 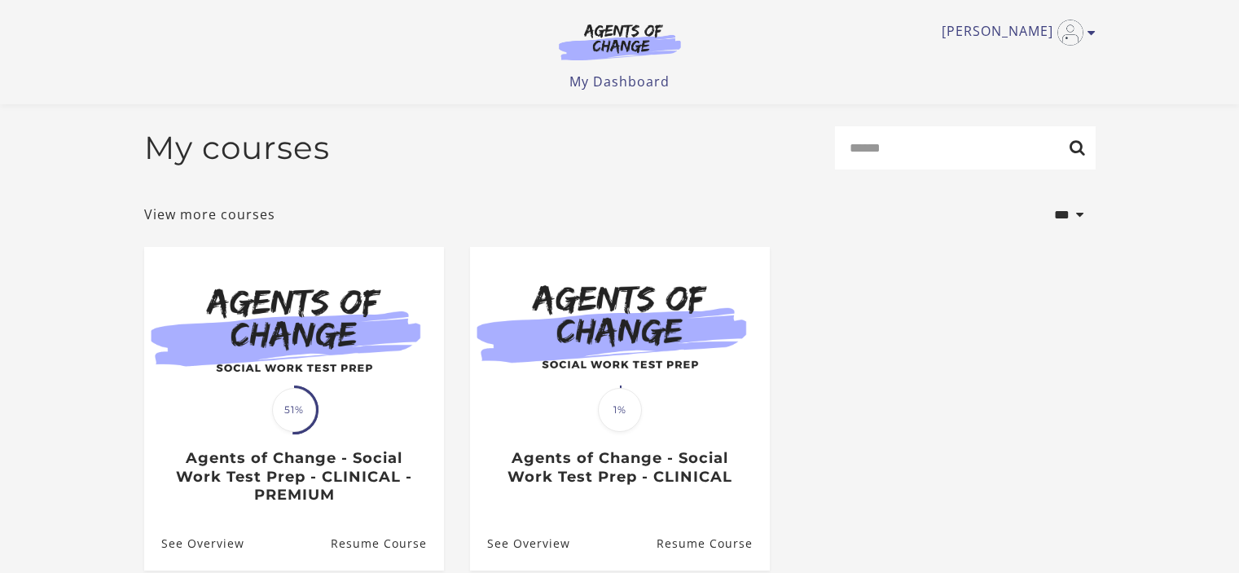 What do you see at coordinates (194, 543) in the screenshot?
I see `a: Agents of Change - Social Work Test Prep - CLINICAL - PREMIUM: See Overview` at bounding box center [194, 543].